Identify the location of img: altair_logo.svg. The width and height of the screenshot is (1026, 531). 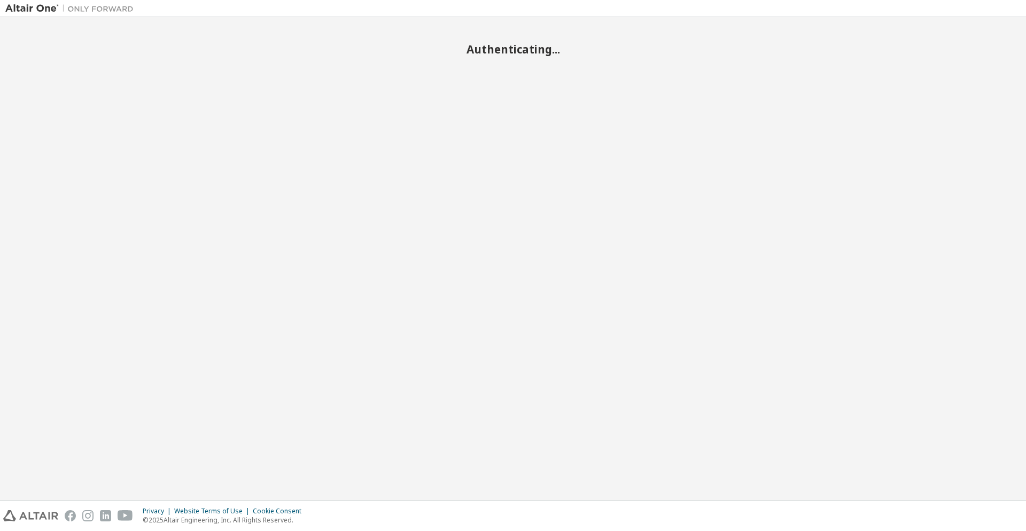
(30, 515).